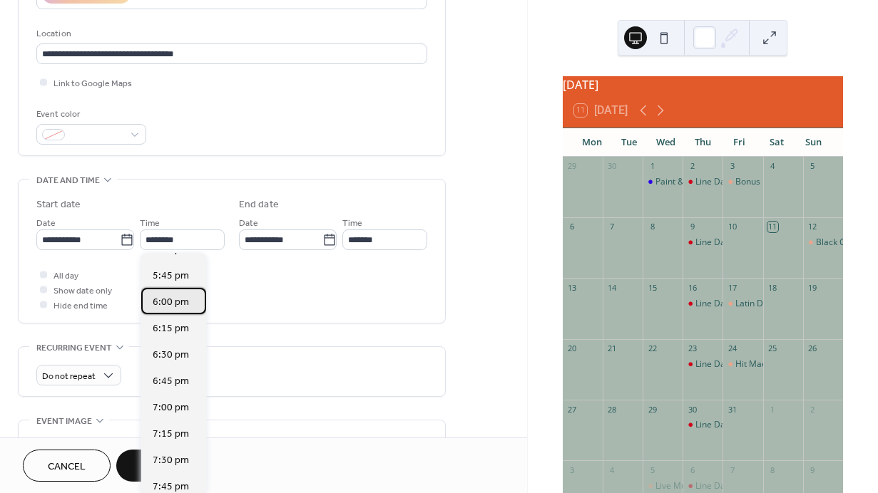 This screenshot has height=493, width=878. I want to click on span: 6:30 pm, so click(170, 355).